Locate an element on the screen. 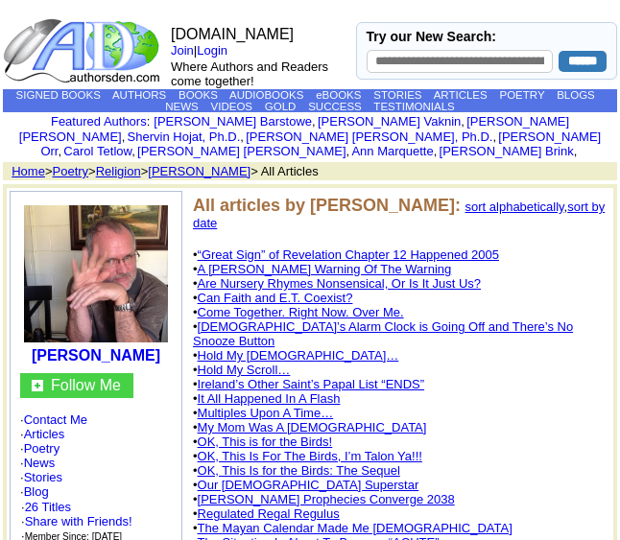 This screenshot has width=620, height=540. a: OK, This is for the Birds! is located at coordinates (265, 441).